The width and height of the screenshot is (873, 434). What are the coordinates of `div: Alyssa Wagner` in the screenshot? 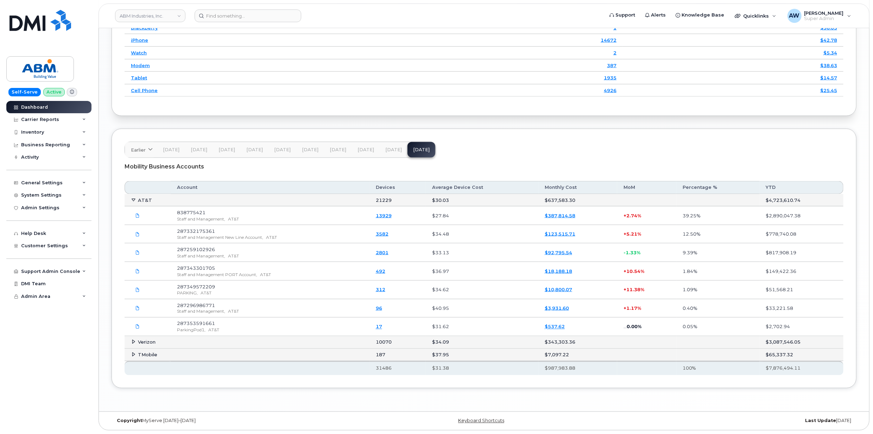 It's located at (819, 16).